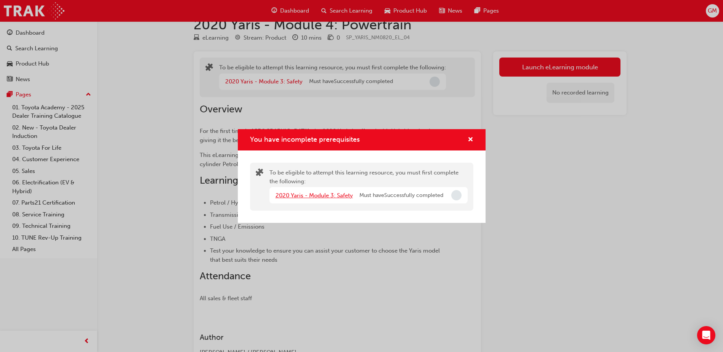 The width and height of the screenshot is (723, 352). I want to click on div: Open Intercom Messenger, so click(706, 335).